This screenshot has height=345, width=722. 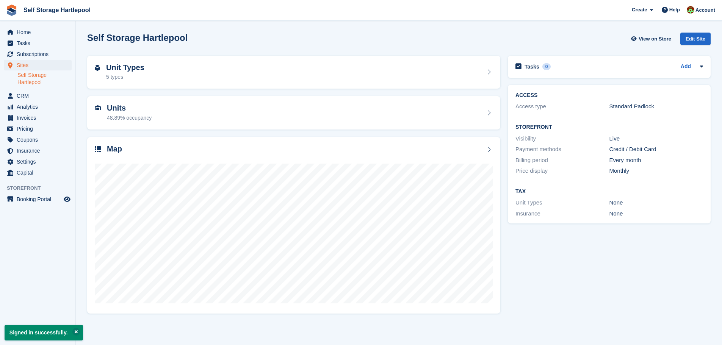 I want to click on p: Signed in successfully., so click(x=44, y=333).